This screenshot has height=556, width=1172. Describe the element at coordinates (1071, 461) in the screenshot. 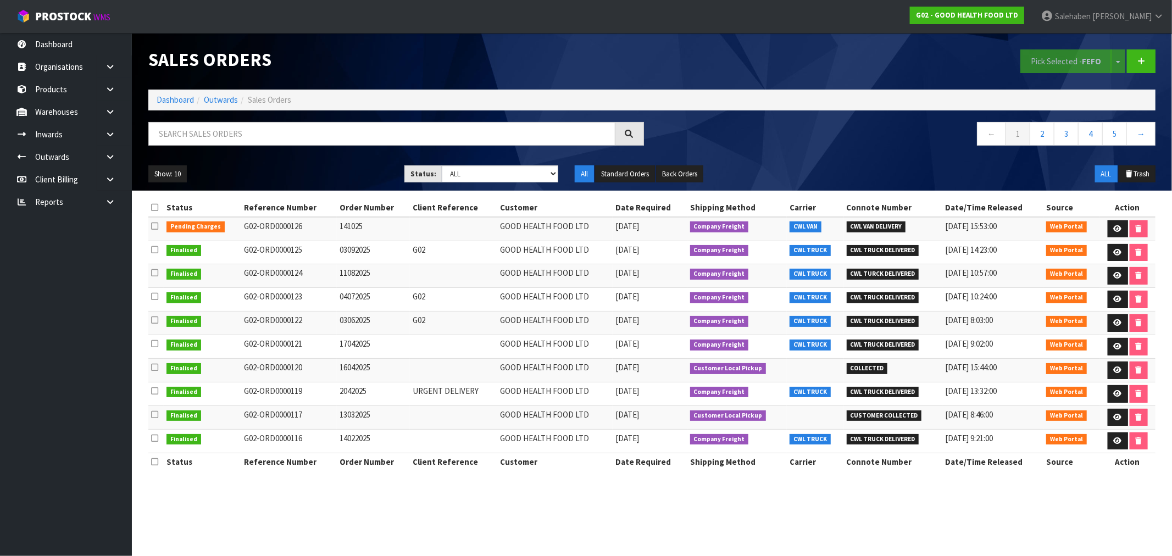

I see `th: Source` at that location.